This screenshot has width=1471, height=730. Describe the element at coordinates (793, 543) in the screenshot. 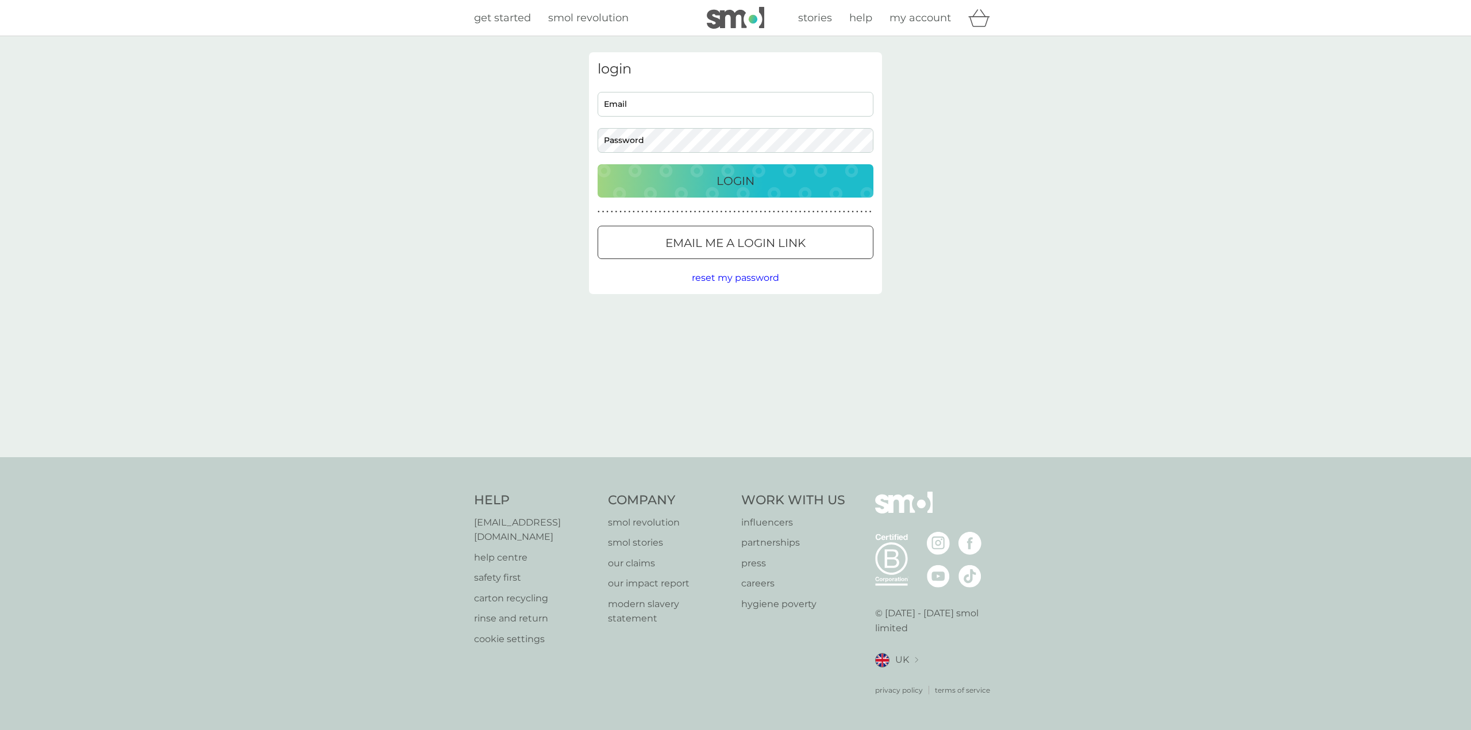

I see `a: partnerships` at that location.